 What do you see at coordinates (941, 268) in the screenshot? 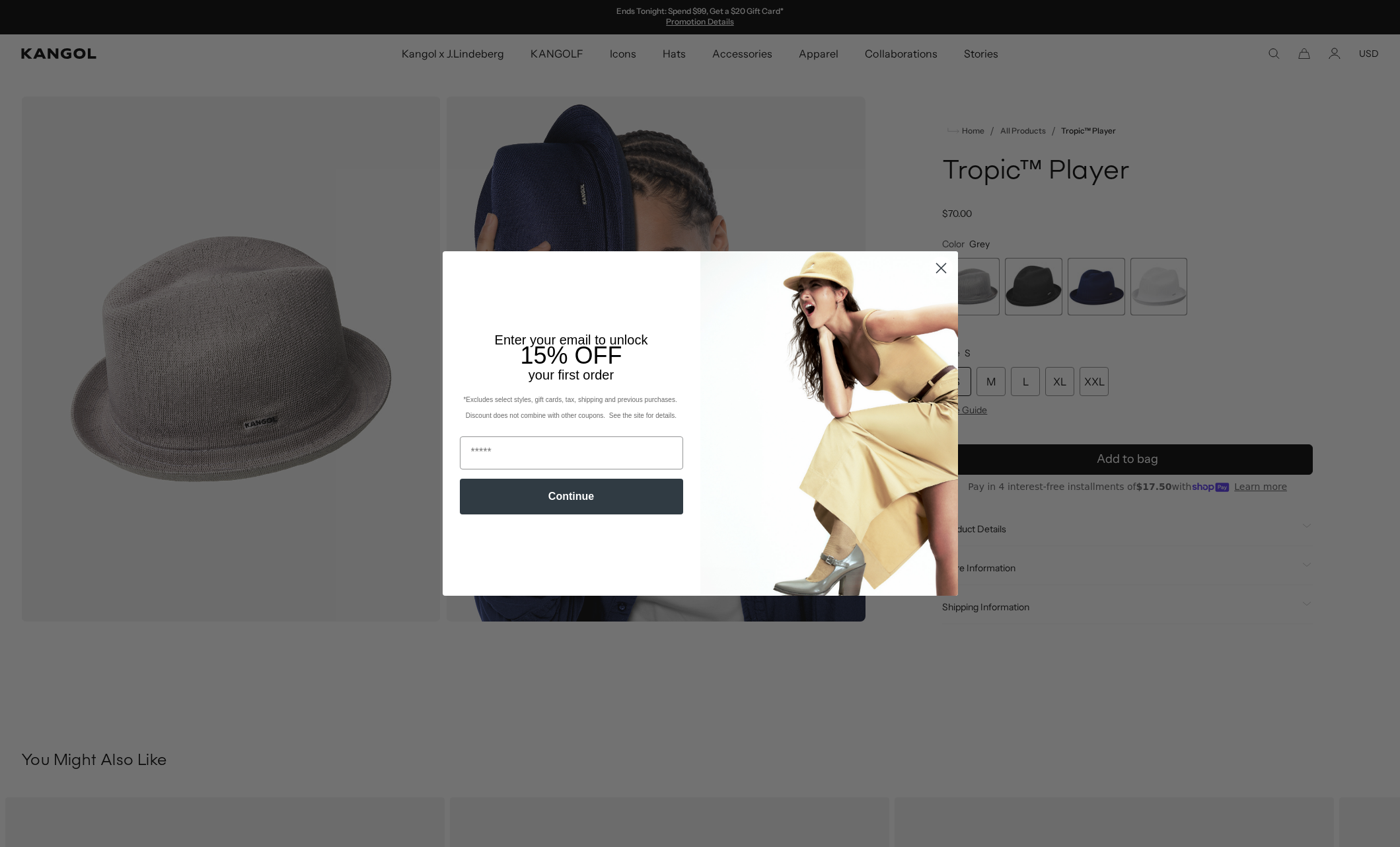
I see `button: Close dialog` at bounding box center [941, 268].